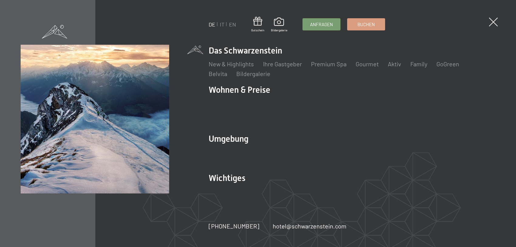 This screenshot has width=516, height=247. What do you see at coordinates (448, 64) in the screenshot?
I see `a: GoGreen` at bounding box center [448, 64].